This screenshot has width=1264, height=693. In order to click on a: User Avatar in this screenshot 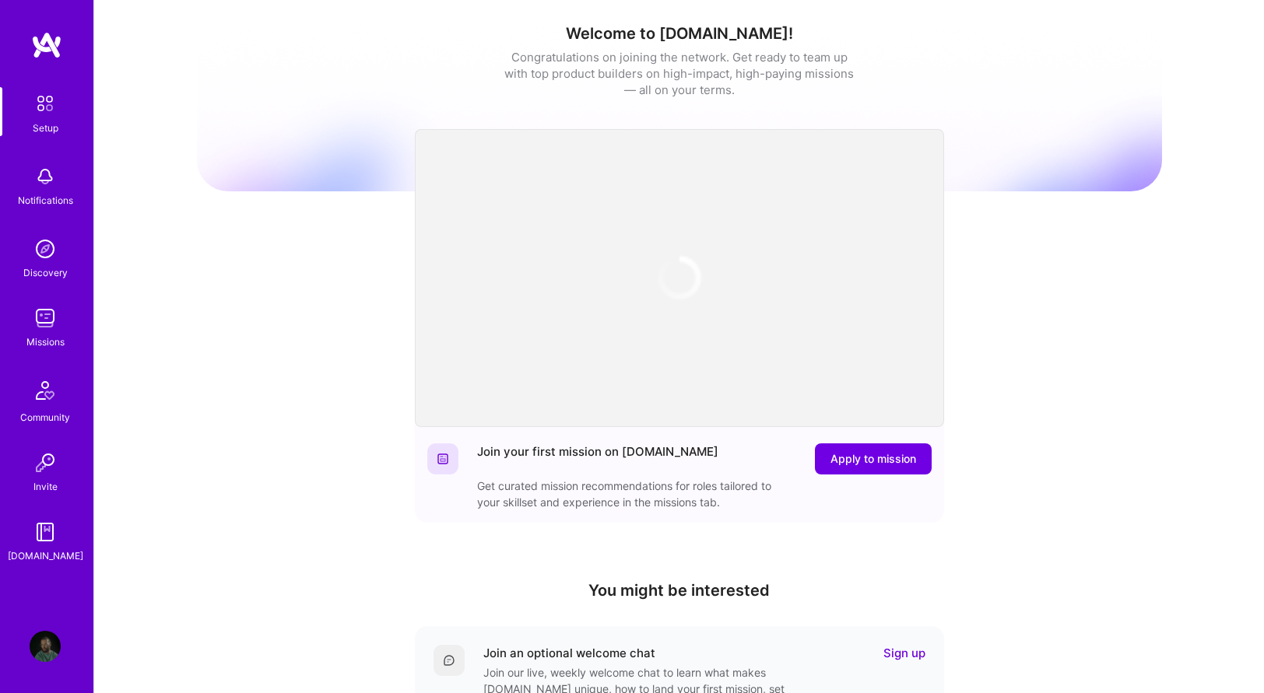, I will do `click(45, 647)`.